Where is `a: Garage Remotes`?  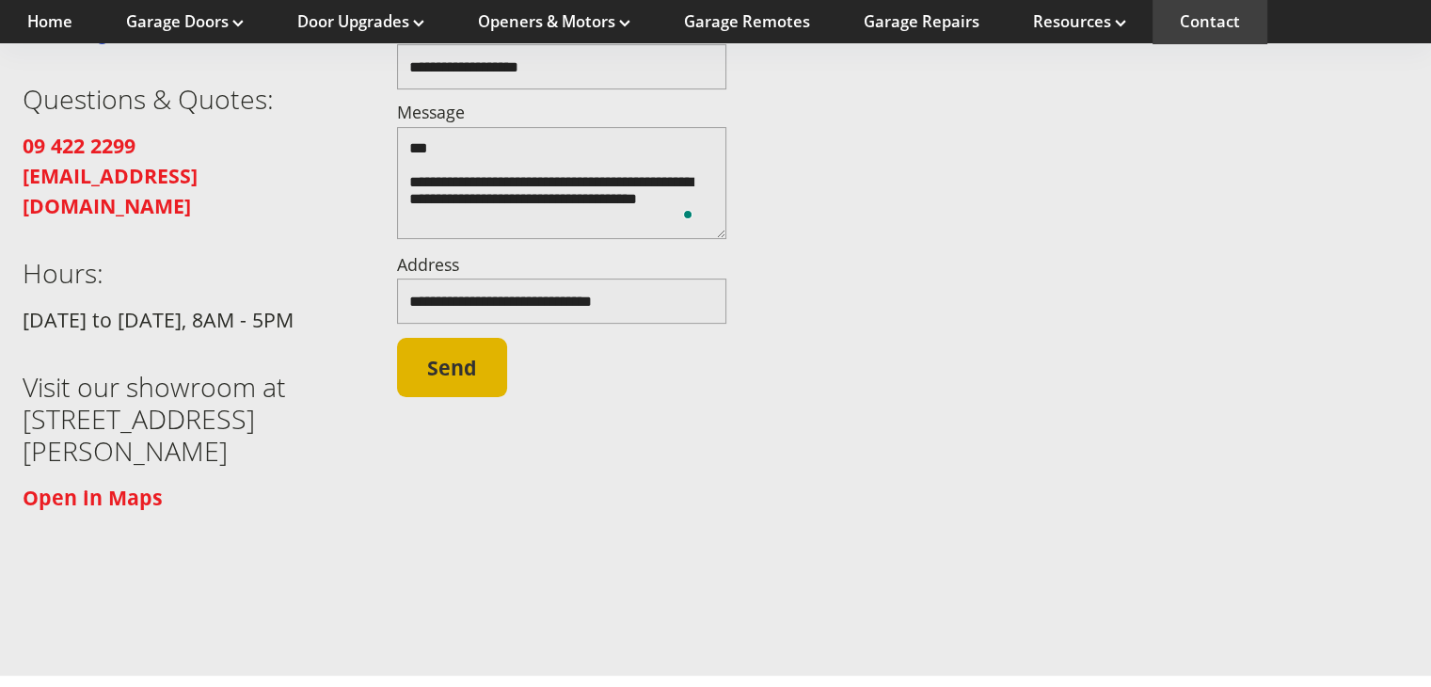 a: Garage Remotes is located at coordinates (747, 22).